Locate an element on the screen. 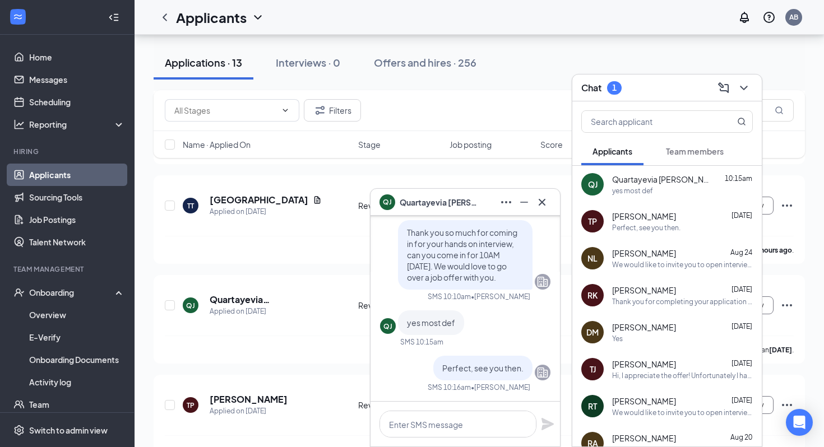 The height and width of the screenshot is (447, 824). a: Team is located at coordinates (77, 405).